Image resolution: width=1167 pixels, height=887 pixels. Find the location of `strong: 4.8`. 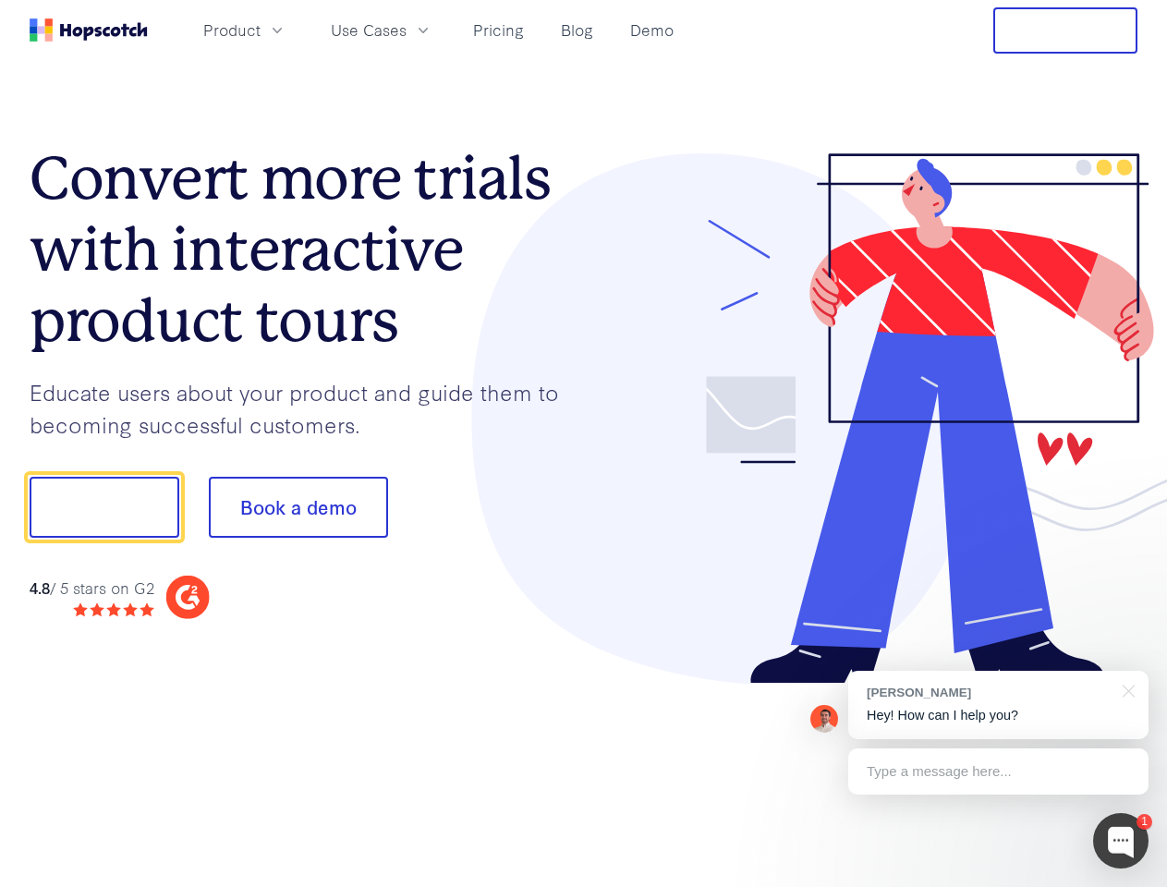

strong: 4.8 is located at coordinates (40, 587).